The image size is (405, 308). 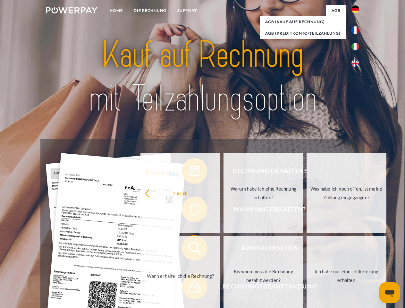 I want to click on img: de, so click(x=355, y=9).